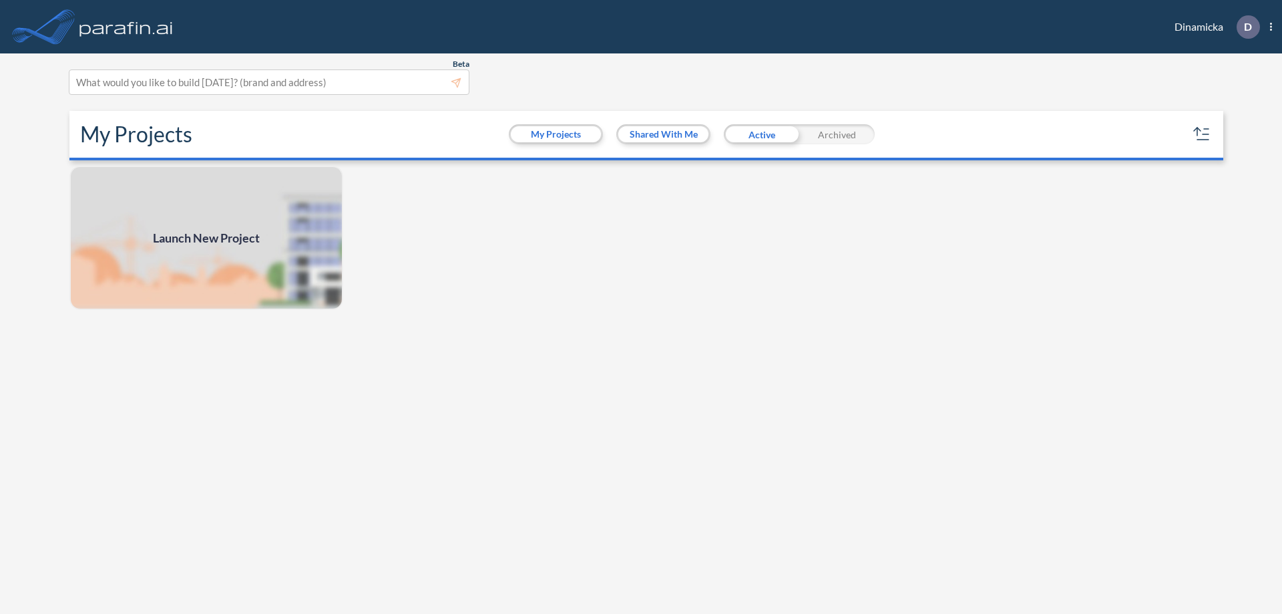 This screenshot has height=614, width=1282. Describe the element at coordinates (1213, 27) in the screenshot. I see `div: Dinamicka` at that location.